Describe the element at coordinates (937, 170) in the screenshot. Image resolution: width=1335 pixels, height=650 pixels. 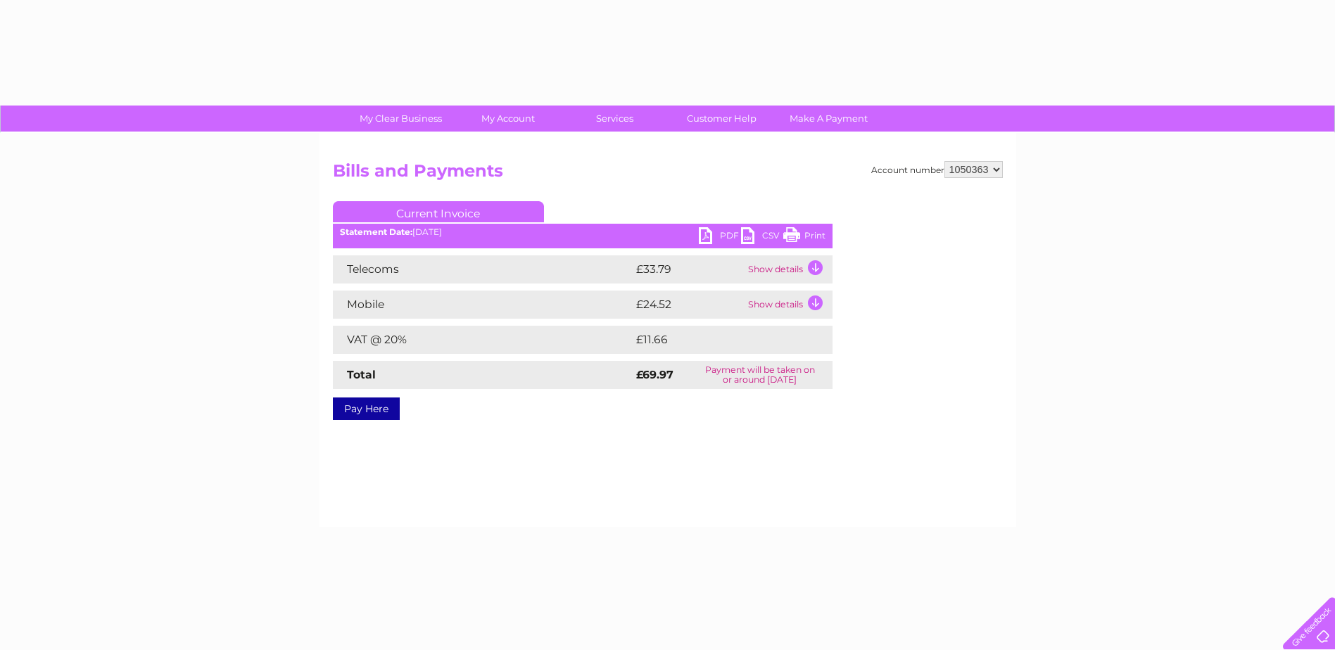
I see `div: Account number` at that location.